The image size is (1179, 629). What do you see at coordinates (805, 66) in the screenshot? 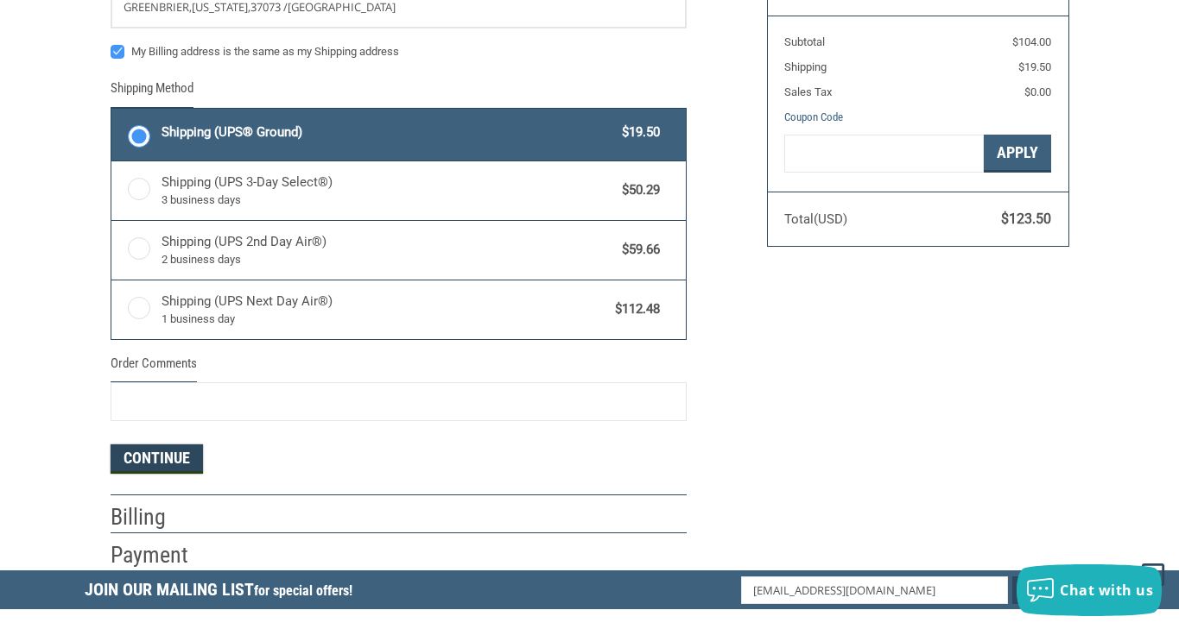
I see `span: Shipping` at bounding box center [805, 66].